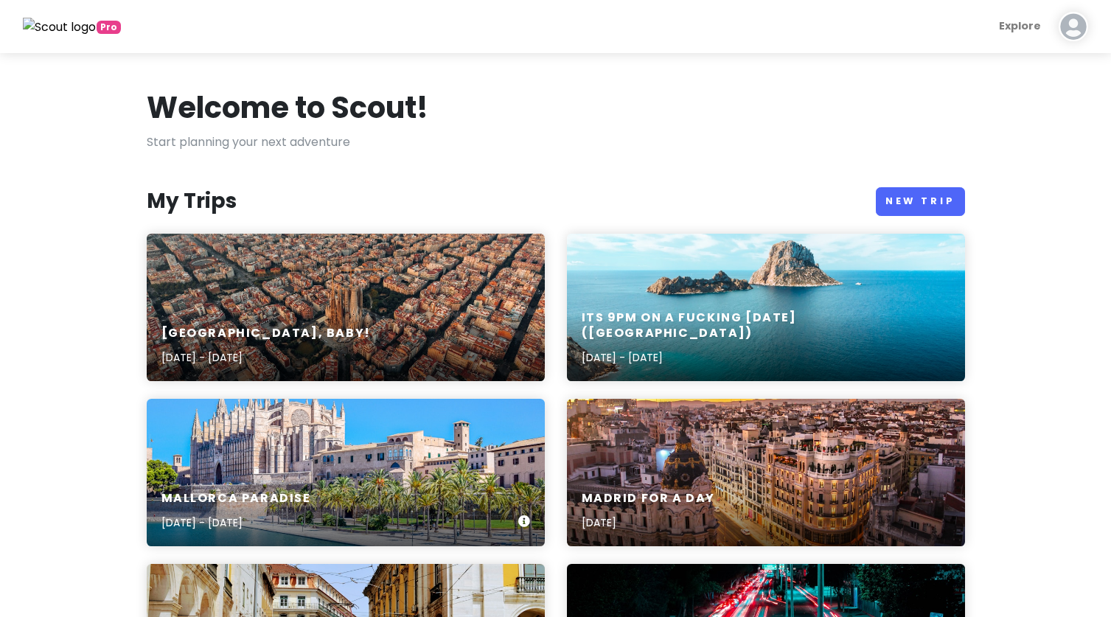  I want to click on h1: Welcome to Scout!, so click(288, 108).